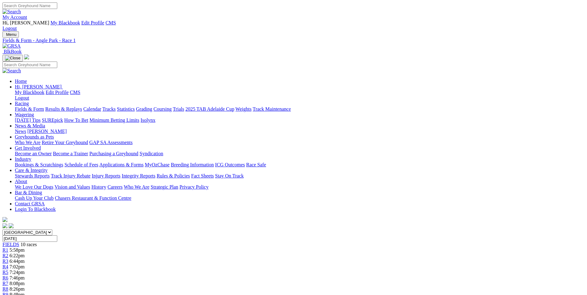 Image resolution: width=587 pixels, height=295 pixels. Describe the element at coordinates (34, 137) in the screenshot. I see `a: Greyhounds as Pets` at that location.